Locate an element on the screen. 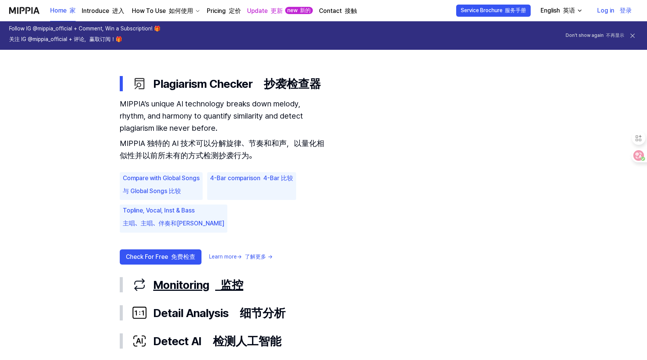 This screenshot has width=647, height=360. font: 如何使用 is located at coordinates (181, 11).